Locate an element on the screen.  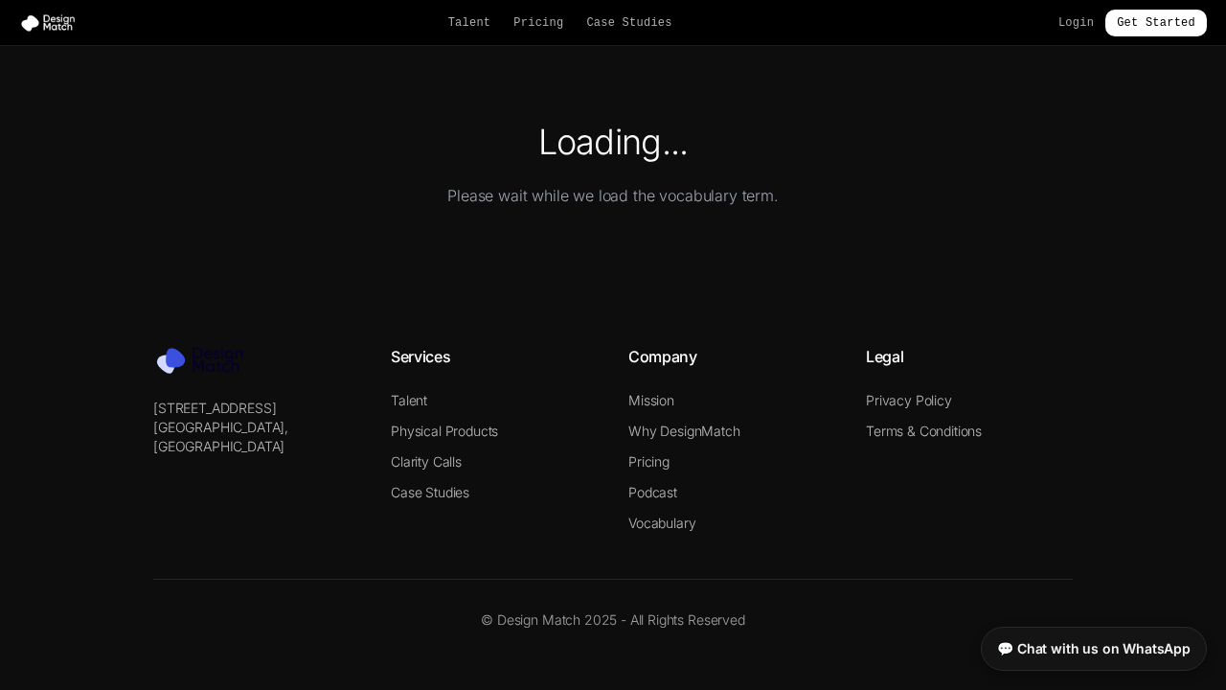
a: 💬 Chat with us on WhatsApp is located at coordinates (1094, 649).